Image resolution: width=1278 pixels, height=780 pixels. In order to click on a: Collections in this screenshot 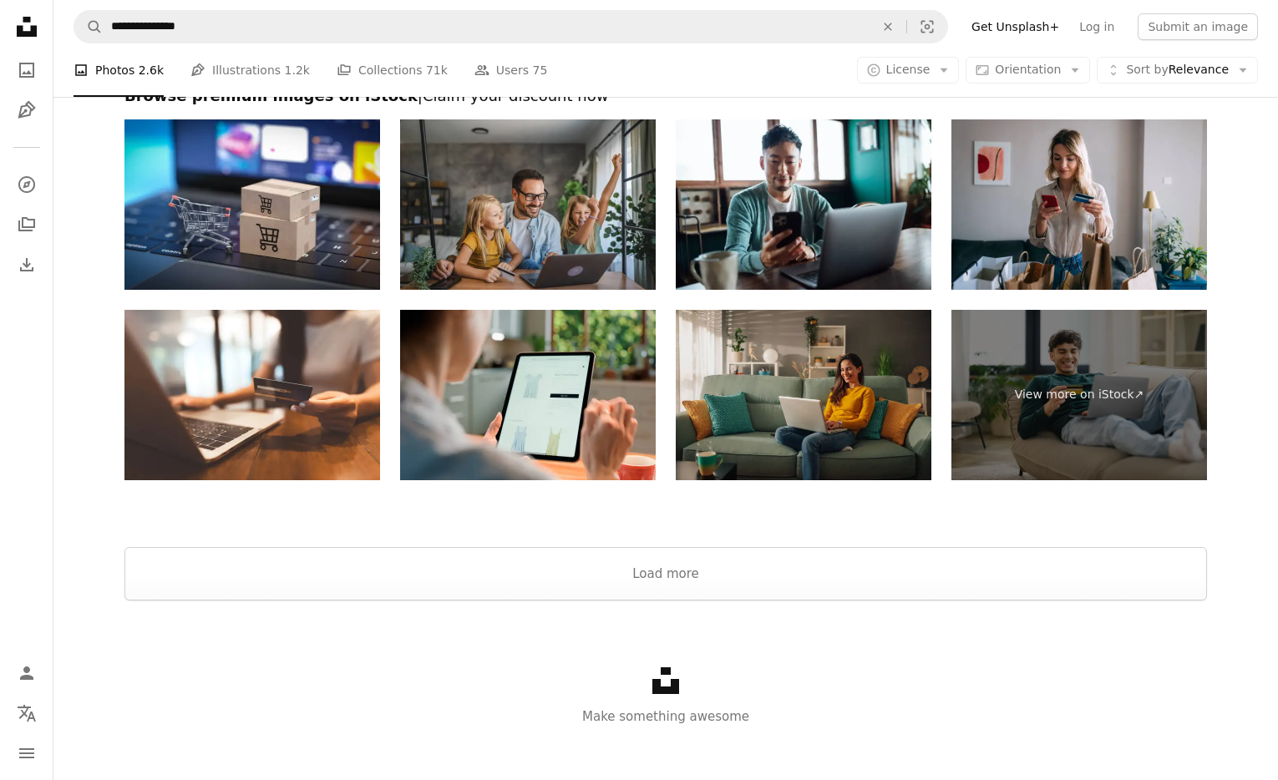, I will do `click(27, 225)`.